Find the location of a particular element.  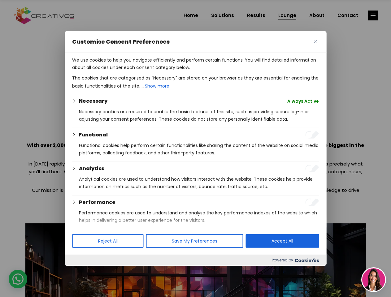

p: Functional cookies help perform certain functionalities like sharing the content of the website o... is located at coordinates (199, 149).